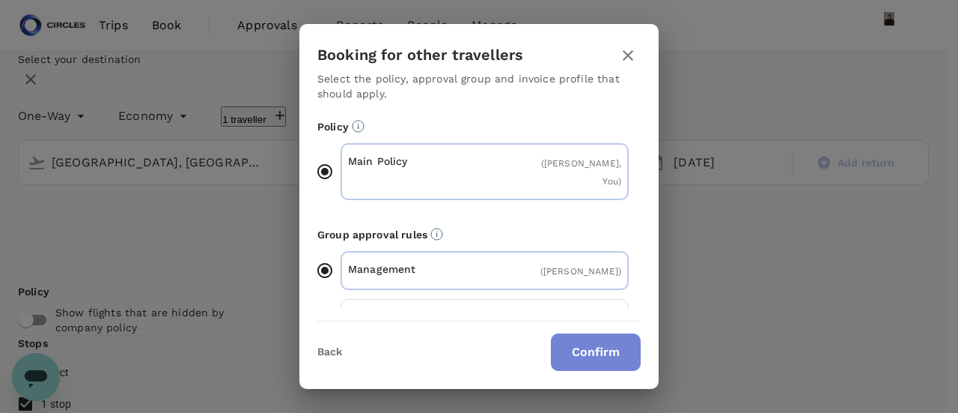  What do you see at coordinates (596, 352) in the screenshot?
I see `button: Confirm` at bounding box center [596, 352].